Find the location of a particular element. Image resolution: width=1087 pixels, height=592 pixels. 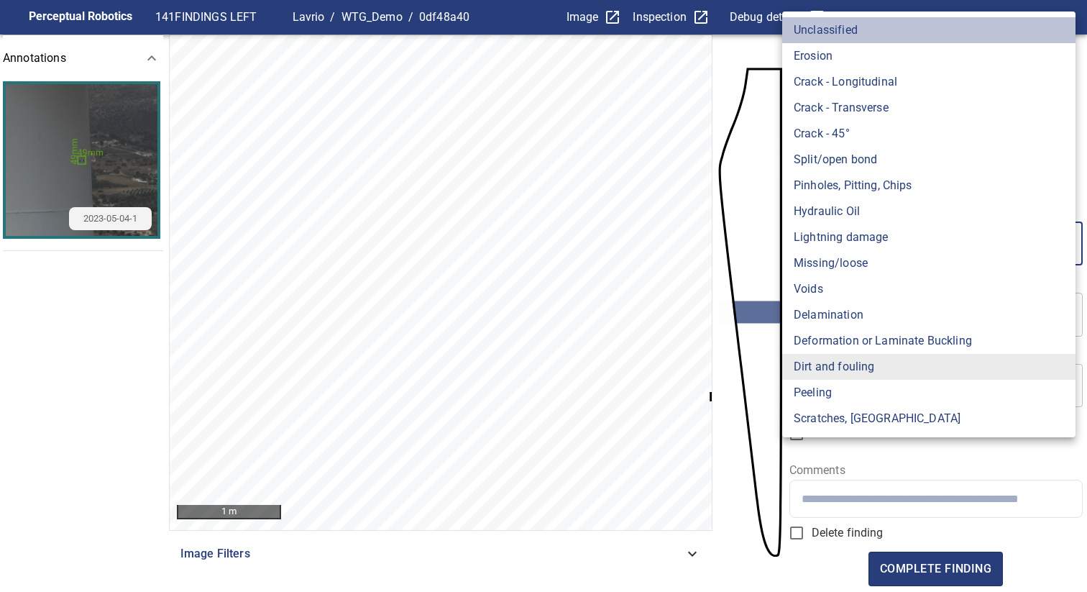

li: Crack - Transverse is located at coordinates (929, 108).